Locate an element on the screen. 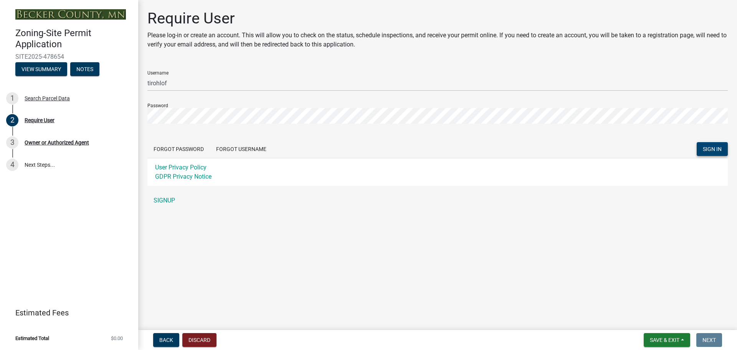 The height and width of the screenshot is (350, 737). div: 4 is located at coordinates (12, 165).